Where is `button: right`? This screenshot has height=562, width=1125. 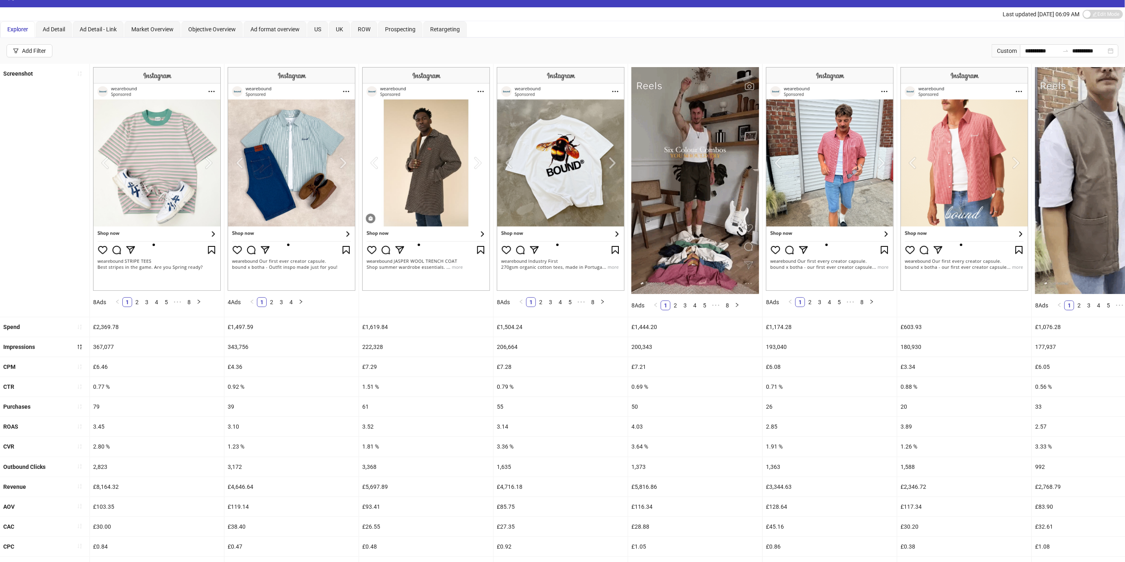
button: right is located at coordinates (737, 305).